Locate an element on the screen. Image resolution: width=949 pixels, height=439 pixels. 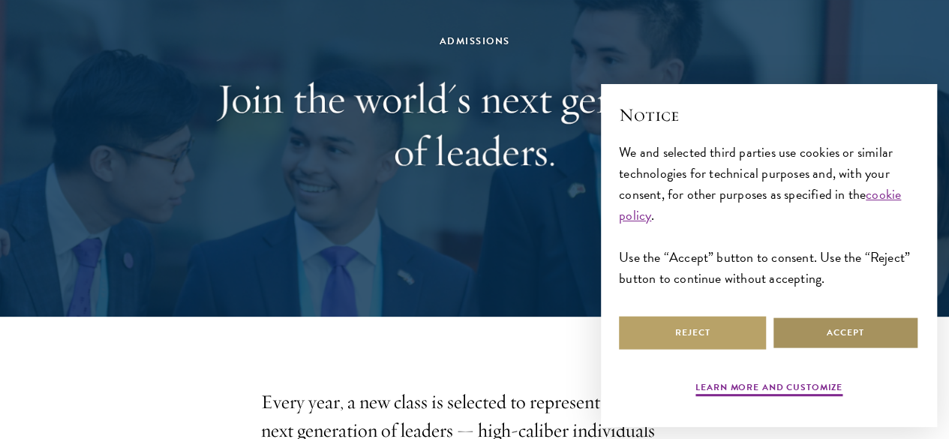
div: Admissions is located at coordinates (475, 41).